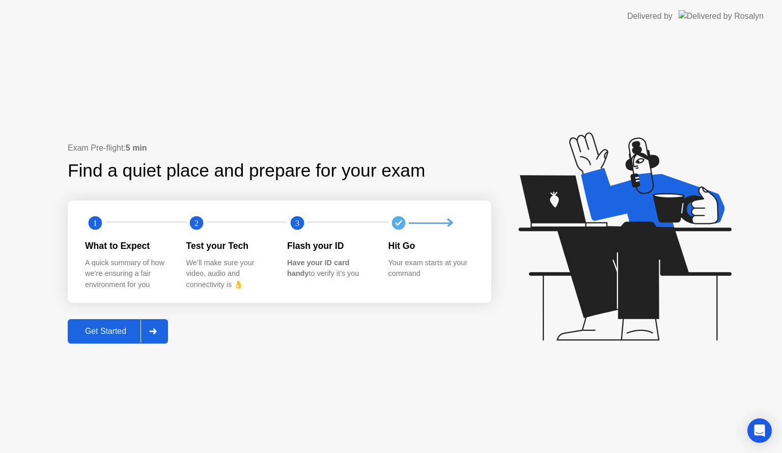 This screenshot has width=782, height=453. I want to click on div: Exam Pre-flight:, so click(279, 148).